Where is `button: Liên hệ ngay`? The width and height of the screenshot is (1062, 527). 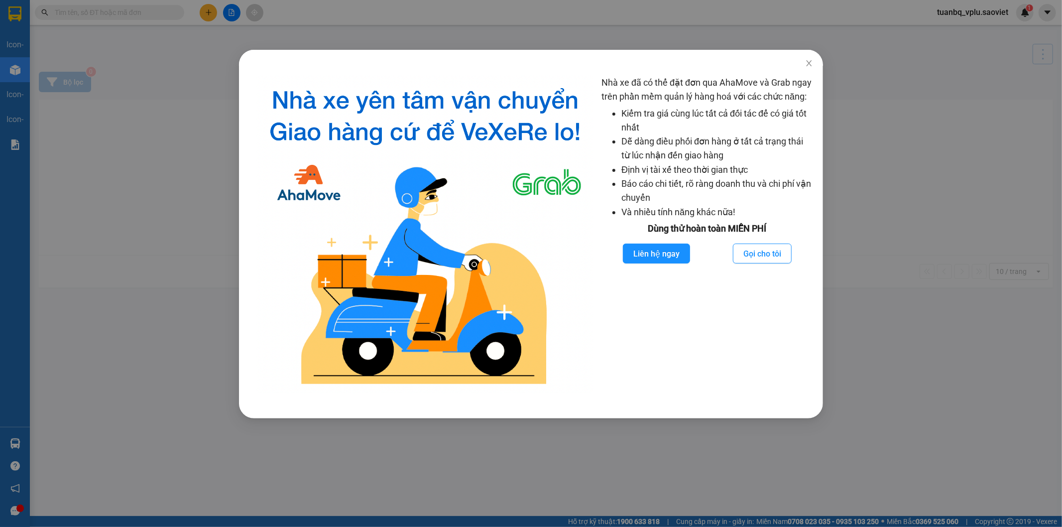 button: Liên hệ ngay is located at coordinates (656, 253).